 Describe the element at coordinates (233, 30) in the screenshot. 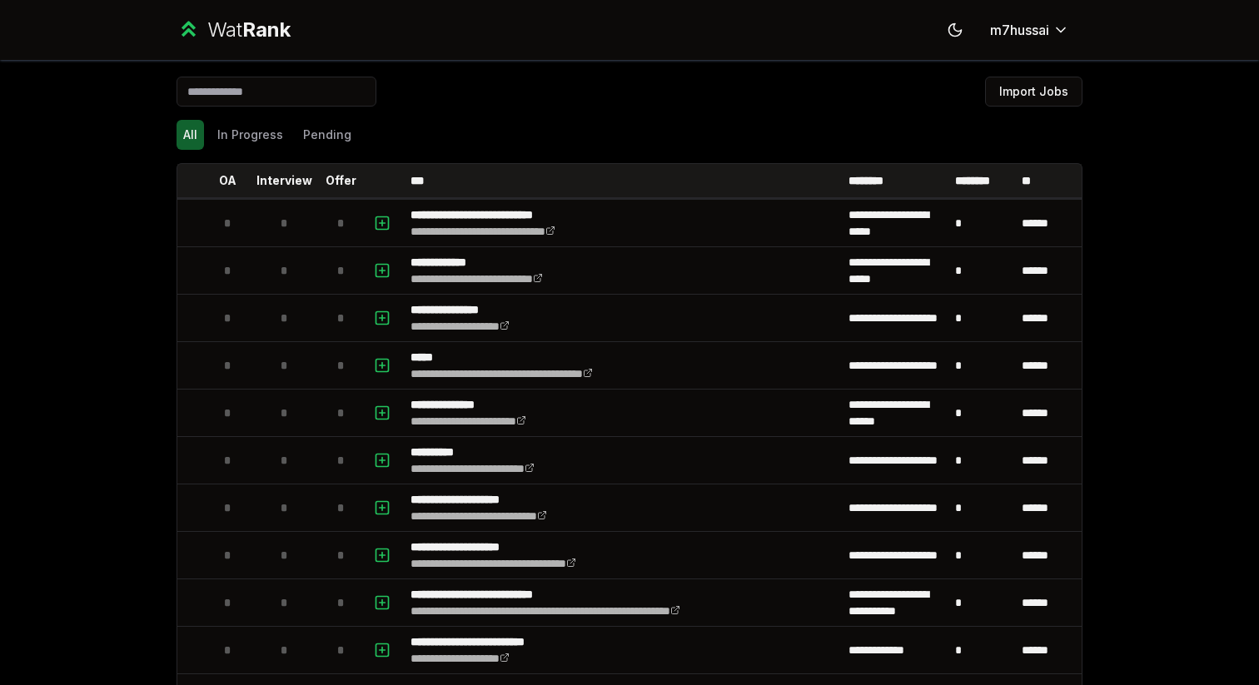

I see `a: WatRank` at that location.